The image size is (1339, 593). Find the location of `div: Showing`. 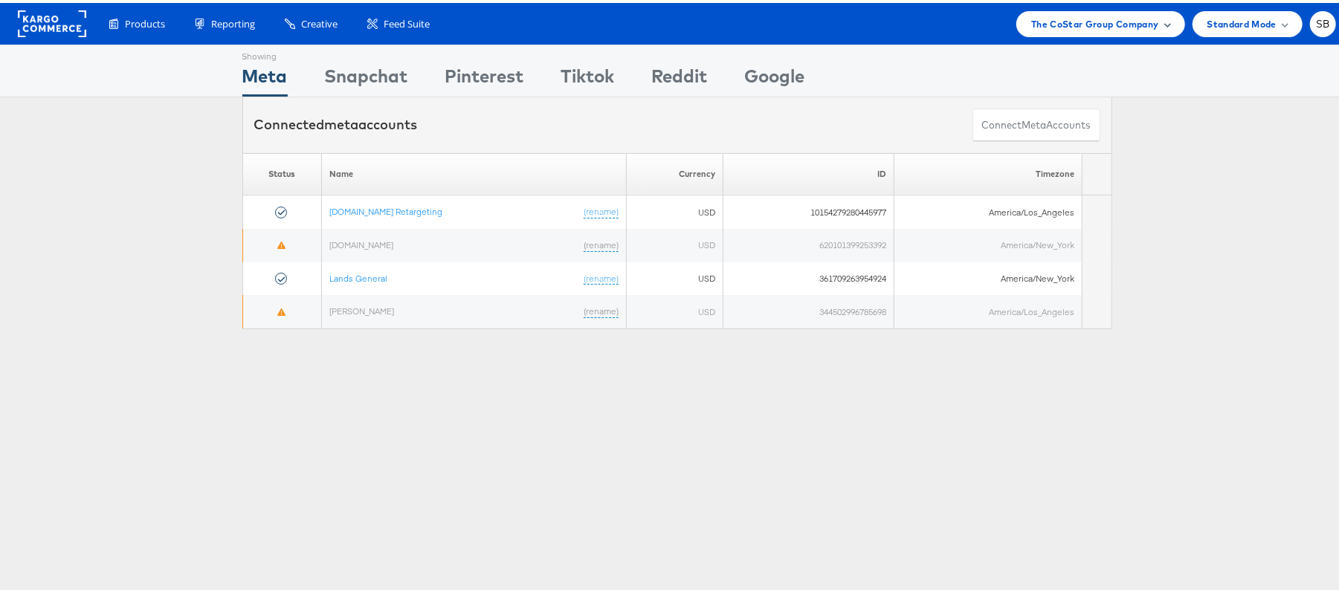

div: Showing is located at coordinates (265, 51).